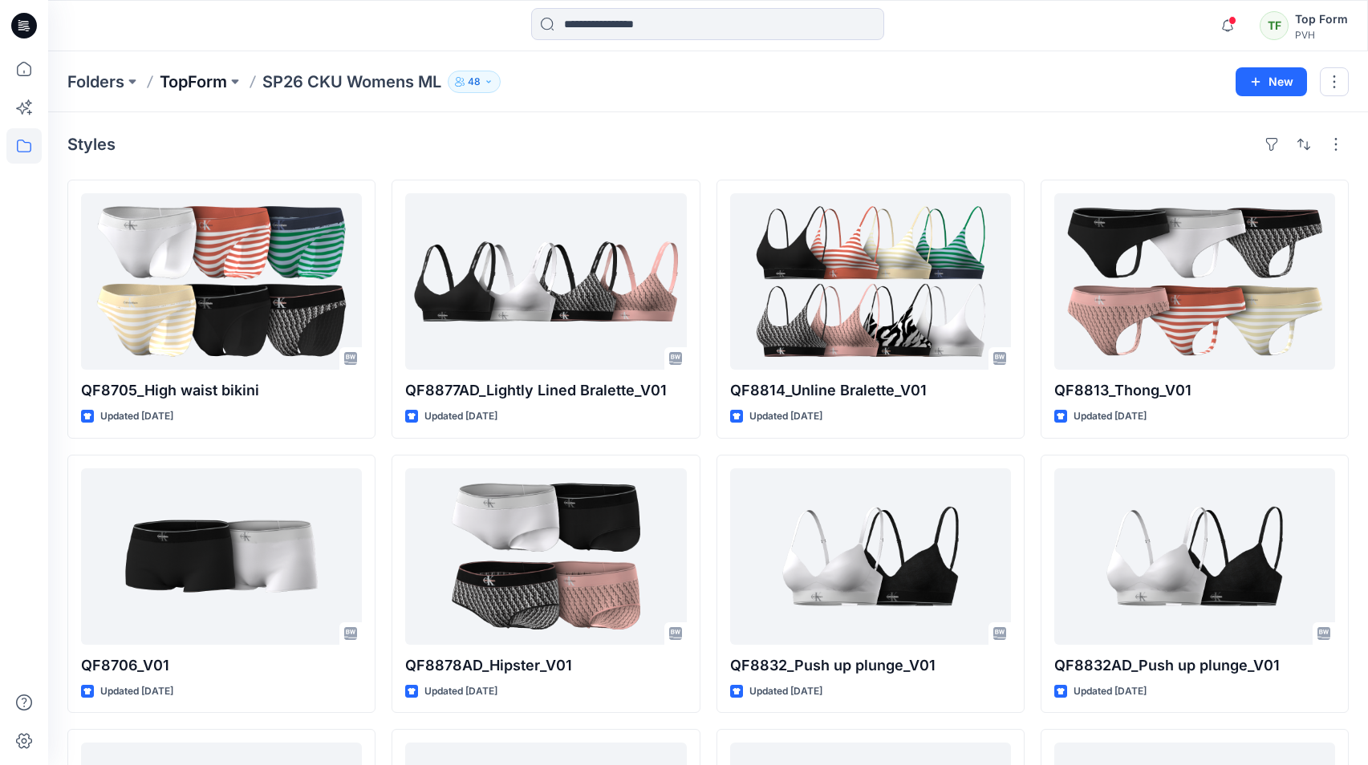 Image resolution: width=1368 pixels, height=765 pixels. What do you see at coordinates (1195, 391) in the screenshot?
I see `p: QF8813_Thong_V01` at bounding box center [1195, 391].